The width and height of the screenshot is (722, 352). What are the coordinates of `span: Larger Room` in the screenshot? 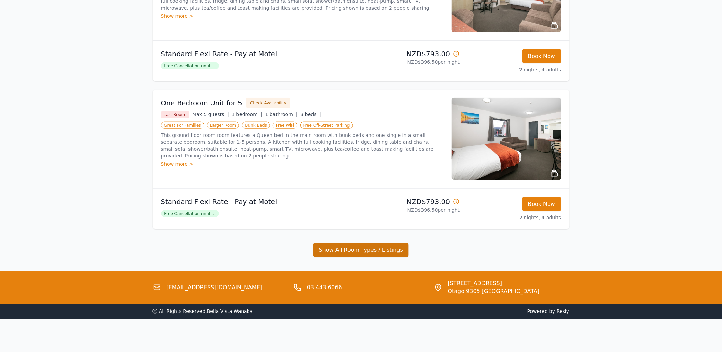 It's located at (223, 125).